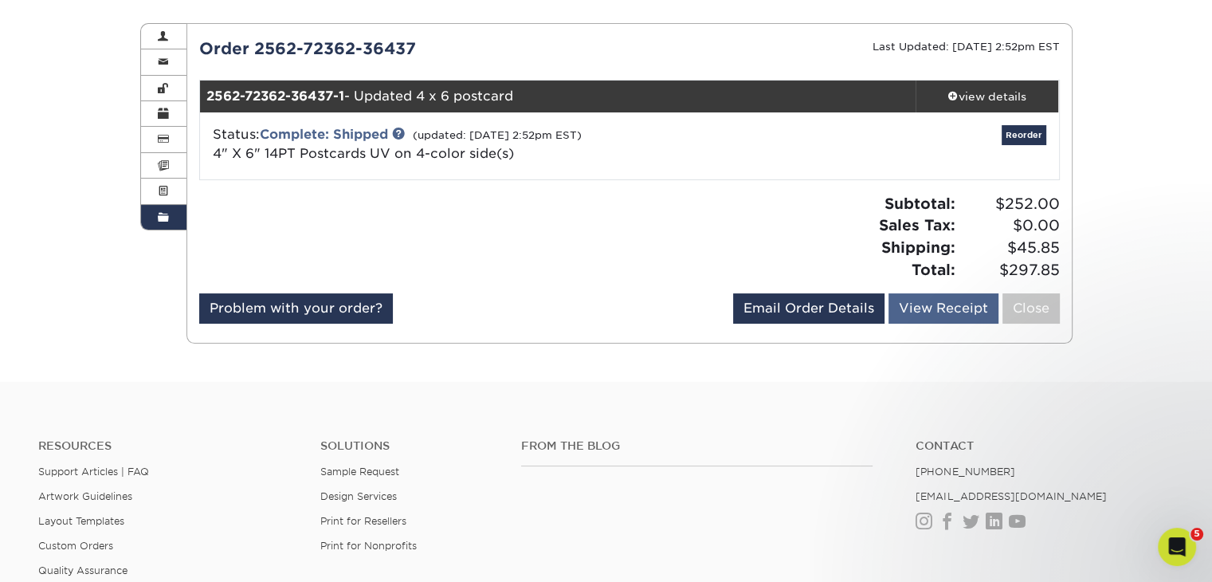 The height and width of the screenshot is (582, 1212). I want to click on a: Design Services, so click(358, 496).